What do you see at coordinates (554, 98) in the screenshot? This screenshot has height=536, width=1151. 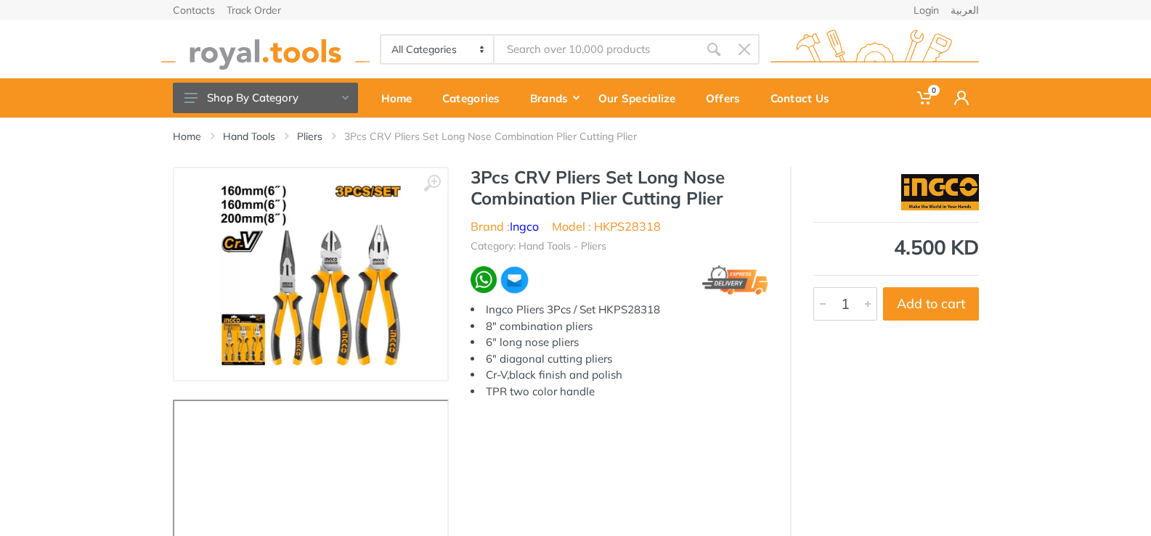 I see `div: Brands` at bounding box center [554, 98].